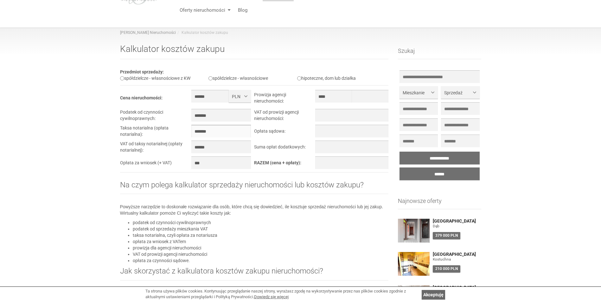 This screenshot has width=601, height=302. Describe the element at coordinates (446, 269) in the screenshot. I see `div: 210 000 PLN` at that location.